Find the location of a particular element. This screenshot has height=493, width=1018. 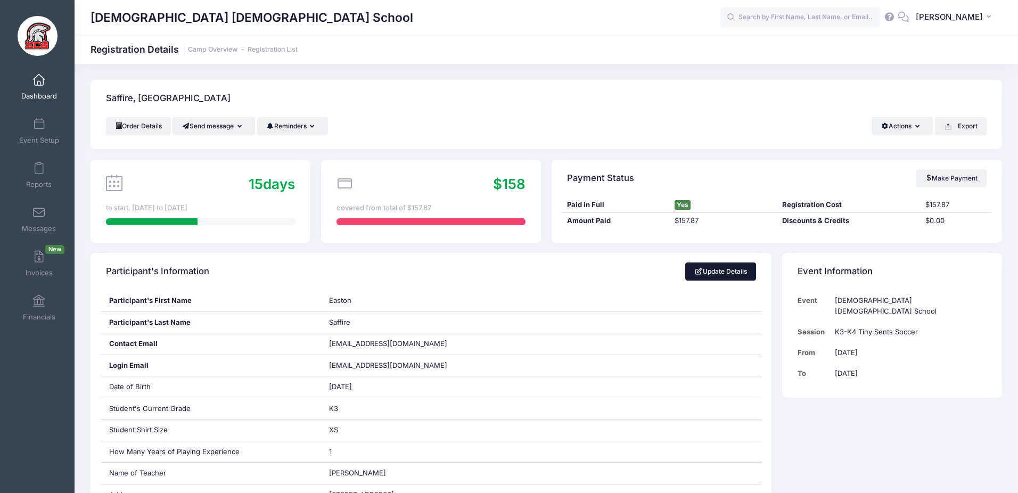

span: Financials is located at coordinates (39, 317).